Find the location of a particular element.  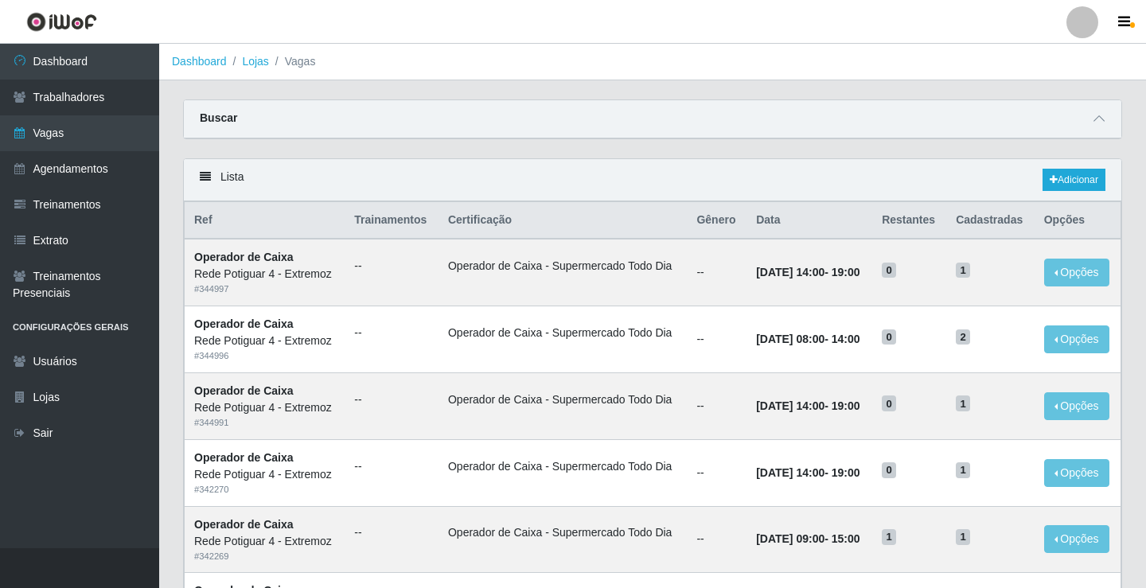

a: Adicionar is located at coordinates (1073, 180).